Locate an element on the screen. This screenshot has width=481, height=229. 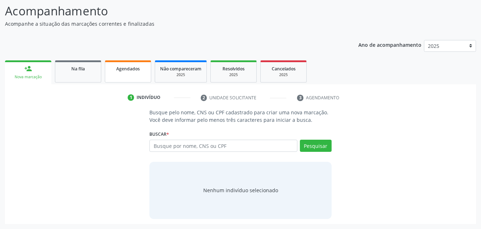
span: Cancelados is located at coordinates (284, 69).